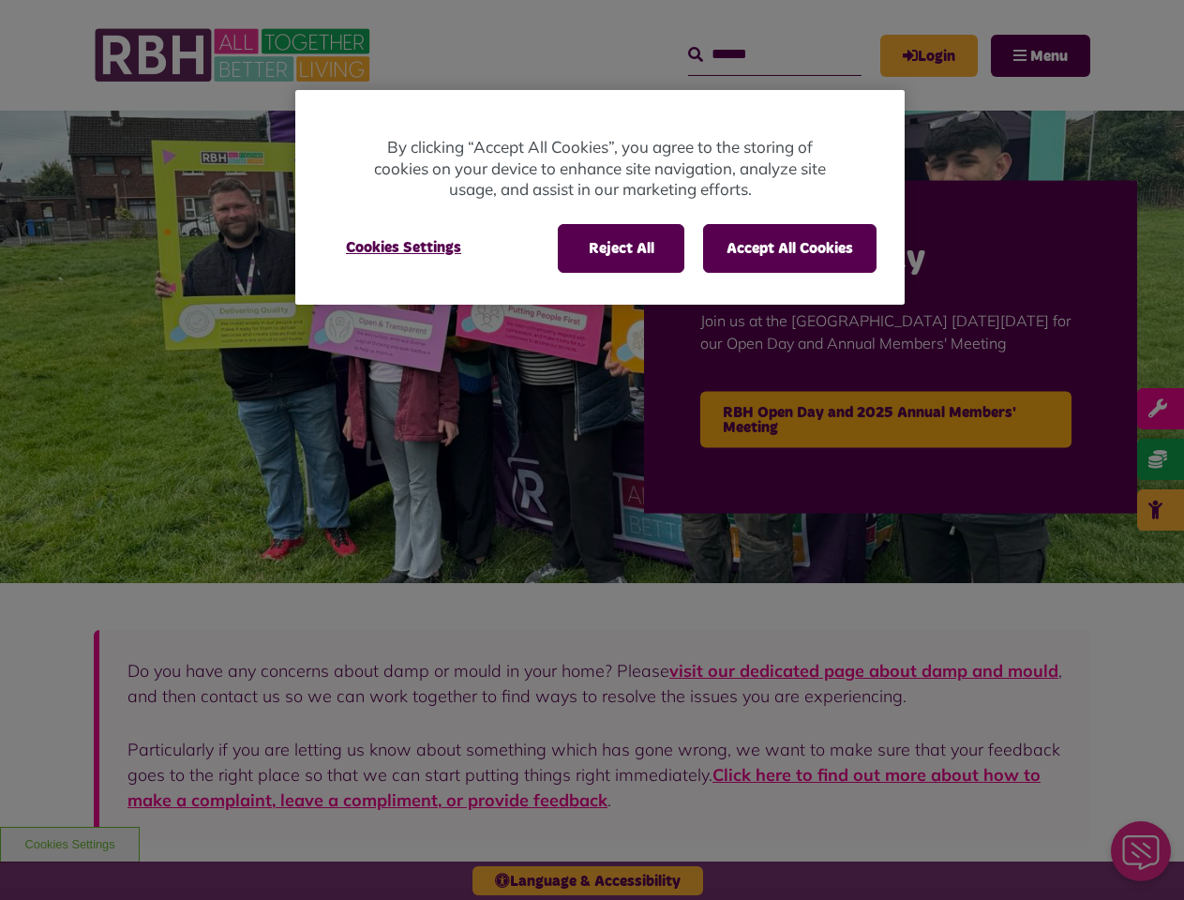 The height and width of the screenshot is (900, 1184). I want to click on button: Accept All Cookies, so click(789, 248).